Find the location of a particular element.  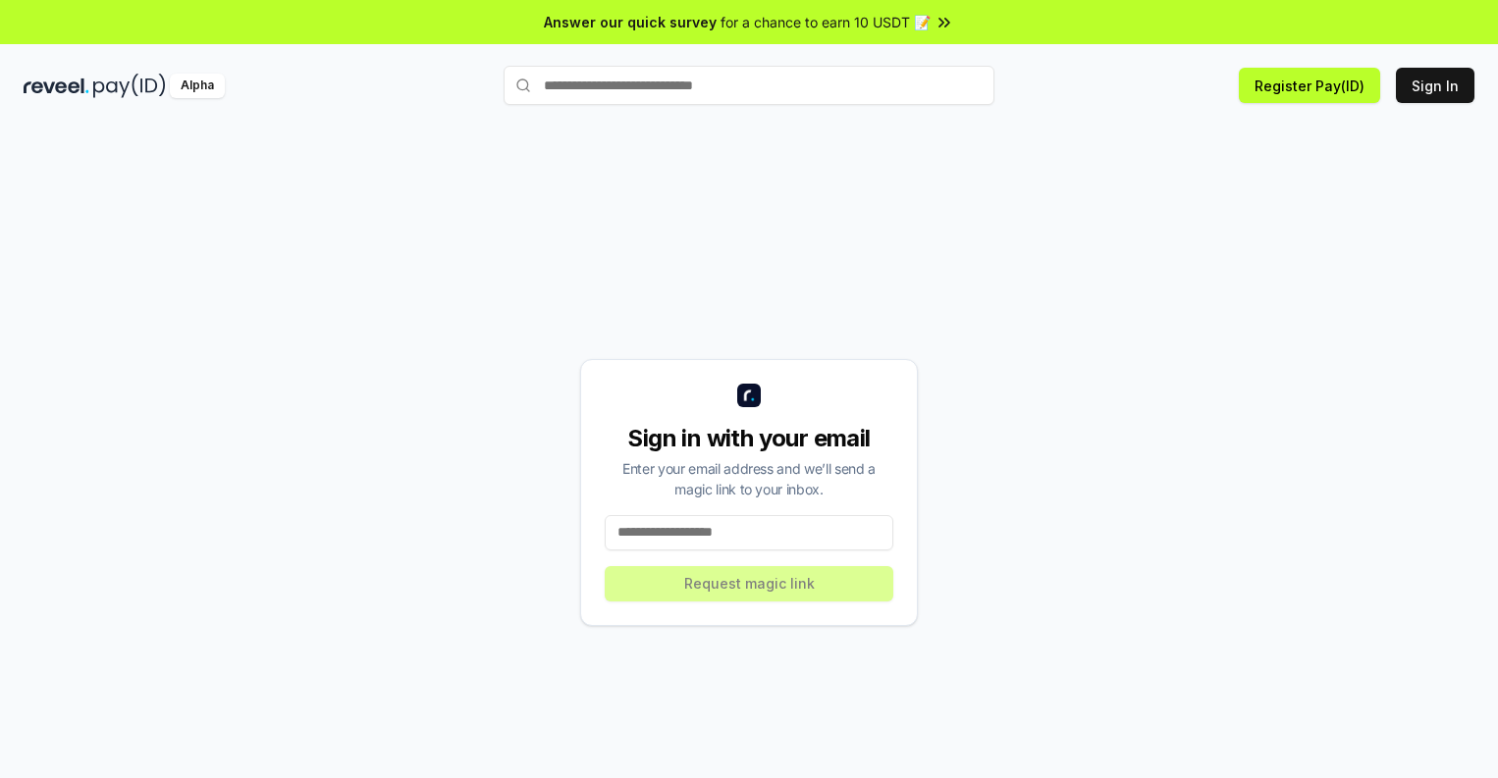

img: logo_small is located at coordinates (749, 396).